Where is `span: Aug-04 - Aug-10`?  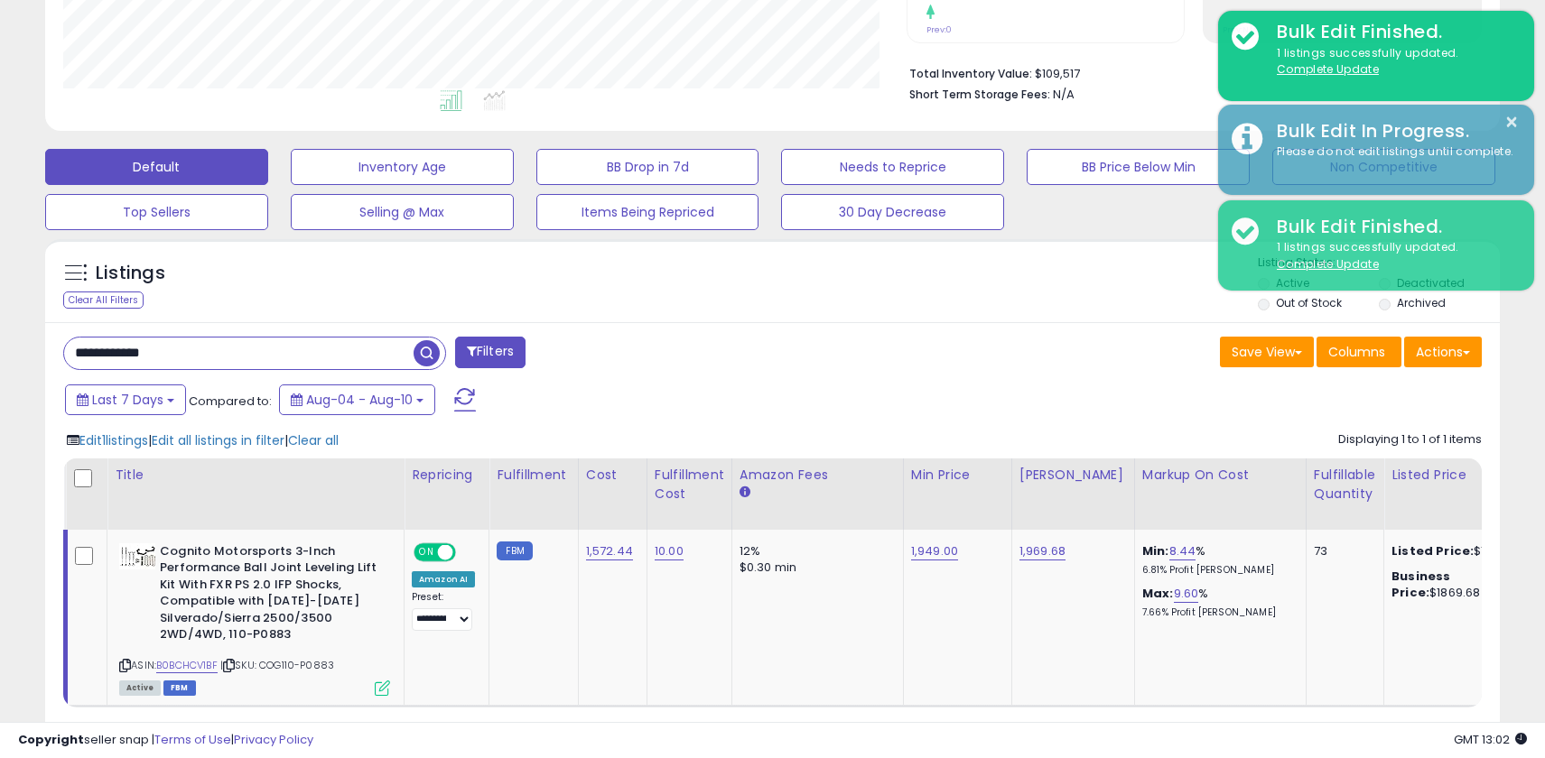 span: Aug-04 - Aug-10 is located at coordinates (359, 400).